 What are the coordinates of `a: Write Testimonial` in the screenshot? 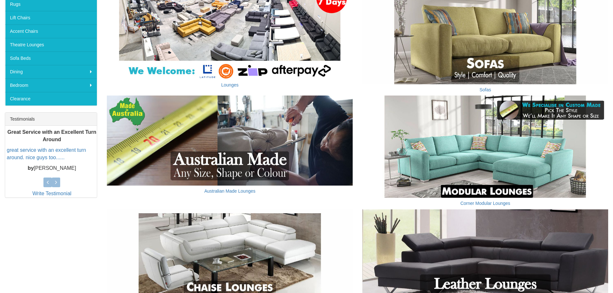 It's located at (52, 193).